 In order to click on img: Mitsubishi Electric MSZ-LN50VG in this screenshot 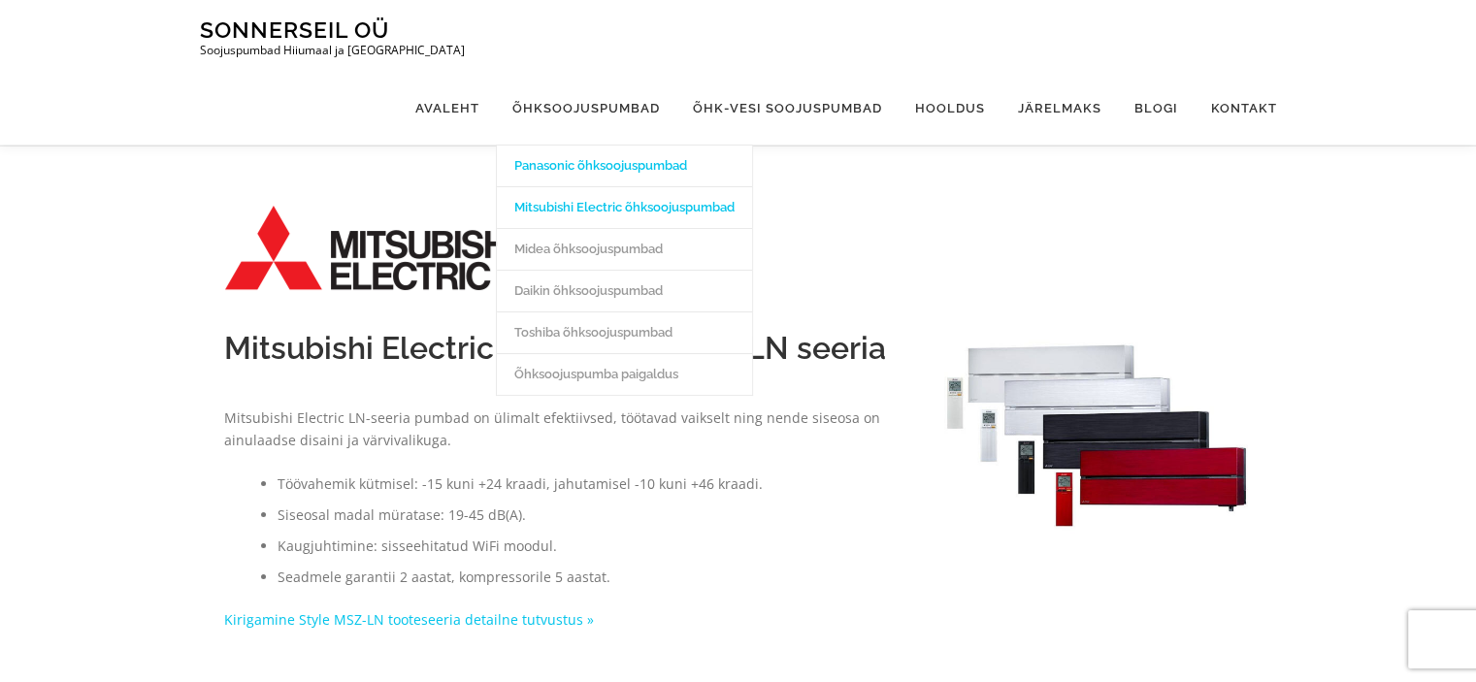, I will do `click(1094, 432)`.